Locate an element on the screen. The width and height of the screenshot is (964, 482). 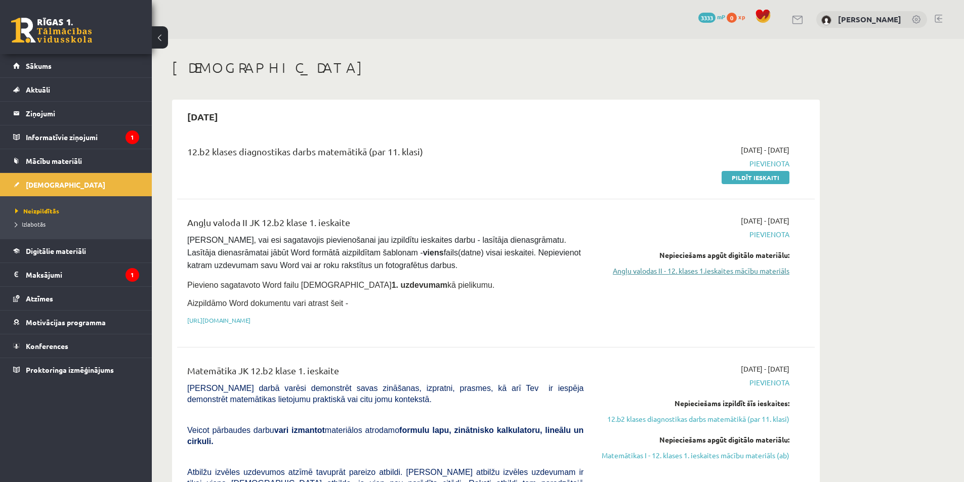
a: Neizpildītās is located at coordinates (78, 211).